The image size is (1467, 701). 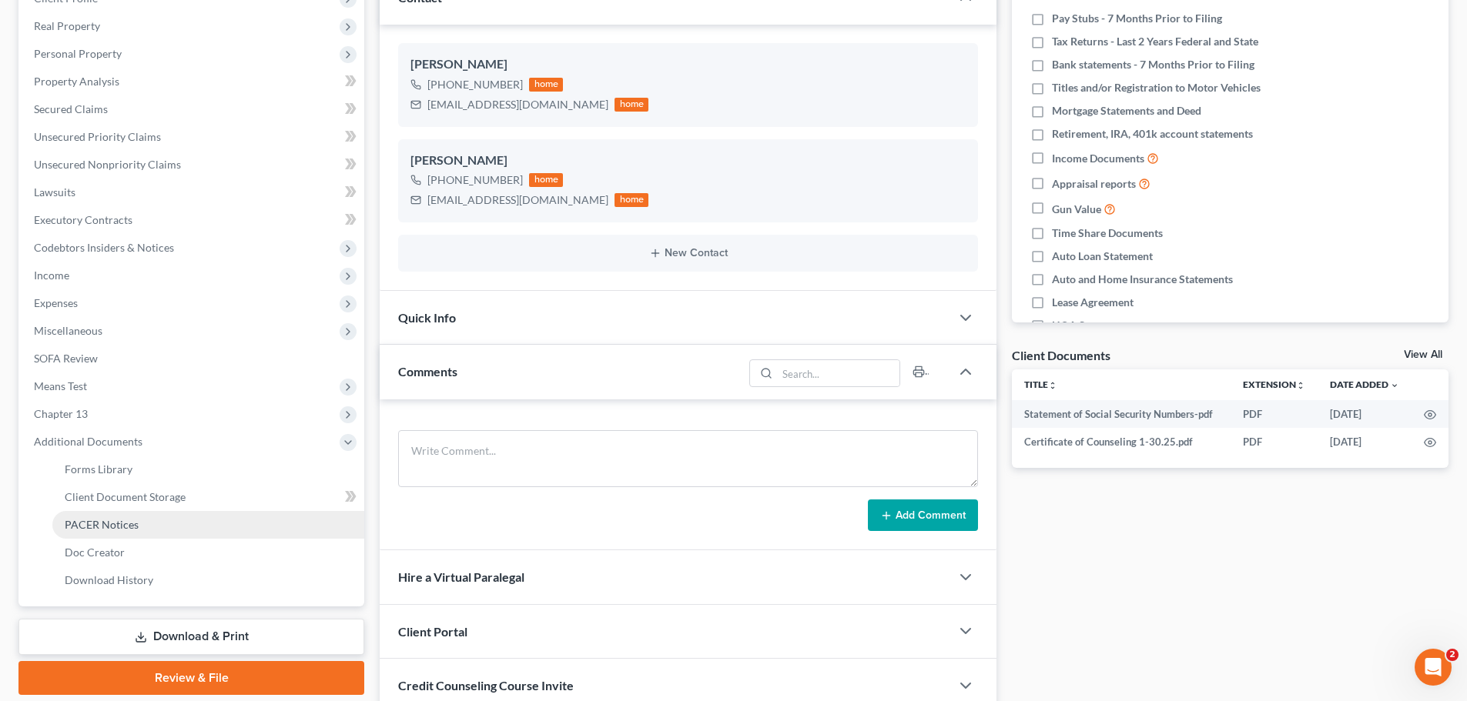 What do you see at coordinates (83, 219) in the screenshot?
I see `span: Executory Contracts` at bounding box center [83, 219].